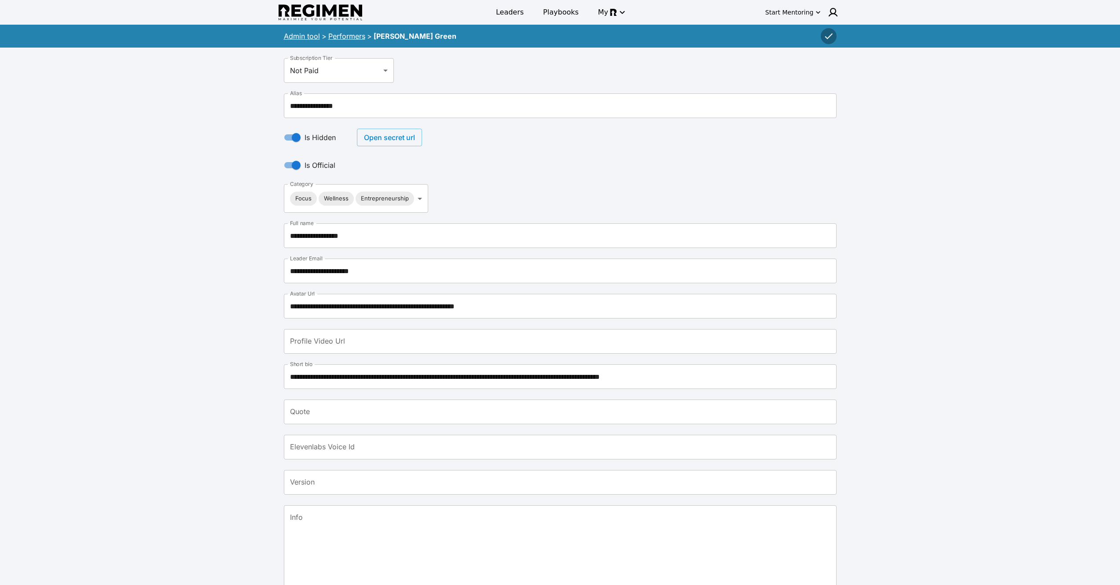 Image resolution: width=1120 pixels, height=585 pixels. Describe the element at coordinates (611, 12) in the screenshot. I see `button: My` at that location.